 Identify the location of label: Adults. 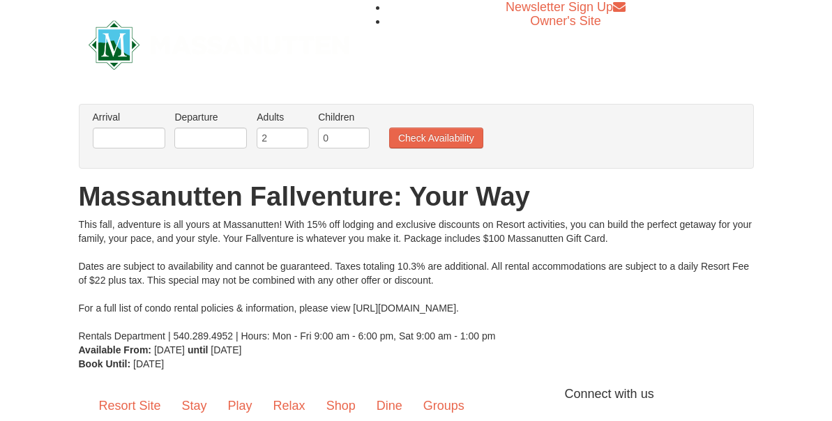
(283, 117).